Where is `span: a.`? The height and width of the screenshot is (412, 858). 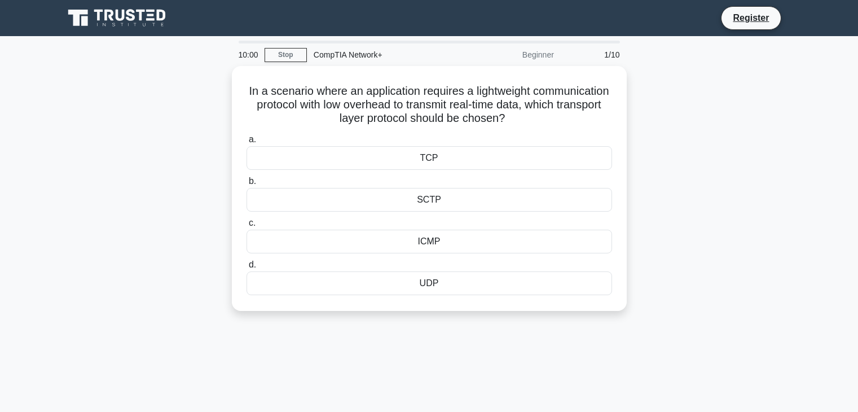
span: a. is located at coordinates (252, 139).